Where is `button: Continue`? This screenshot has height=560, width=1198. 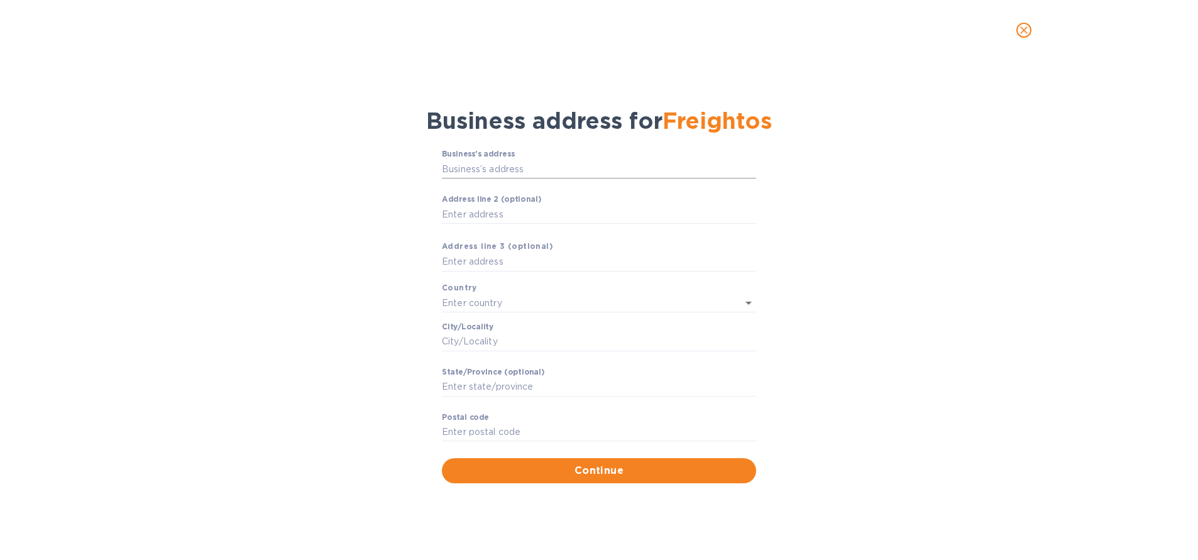
button: Continue is located at coordinates (599, 471).